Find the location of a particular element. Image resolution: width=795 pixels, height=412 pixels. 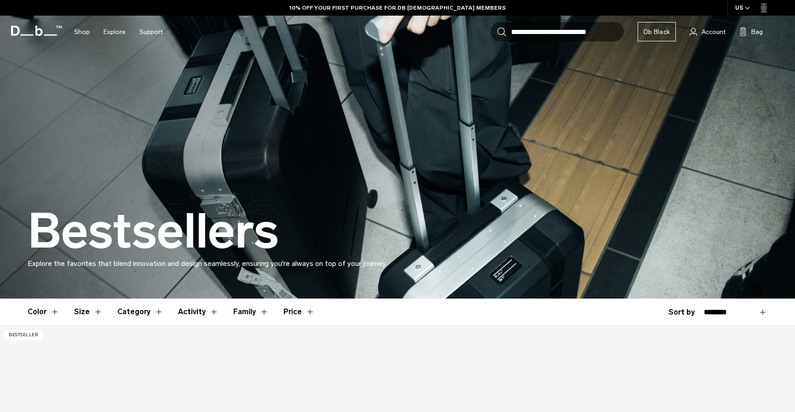

a: Support is located at coordinates (151, 32).